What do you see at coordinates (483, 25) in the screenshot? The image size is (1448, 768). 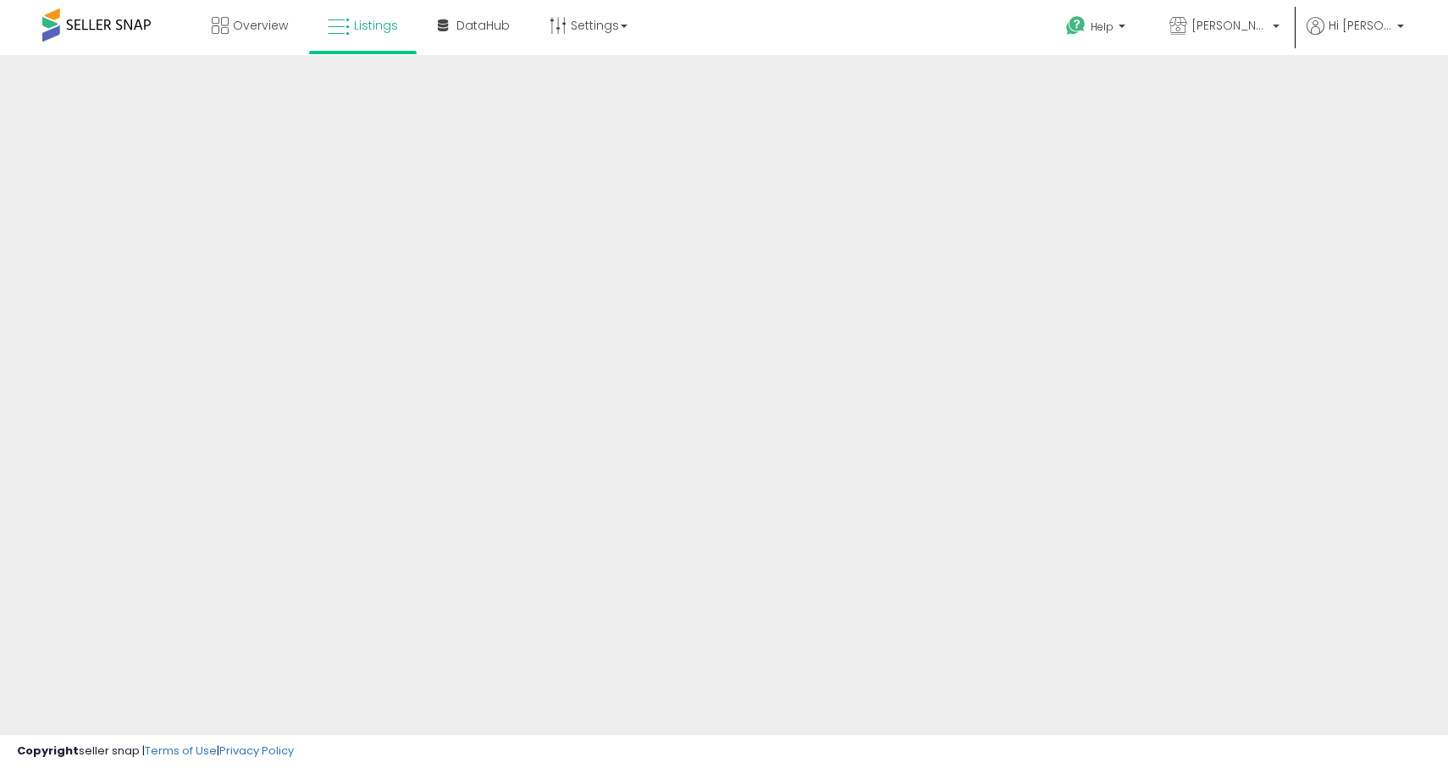 I see `span: DataHub` at bounding box center [483, 25].